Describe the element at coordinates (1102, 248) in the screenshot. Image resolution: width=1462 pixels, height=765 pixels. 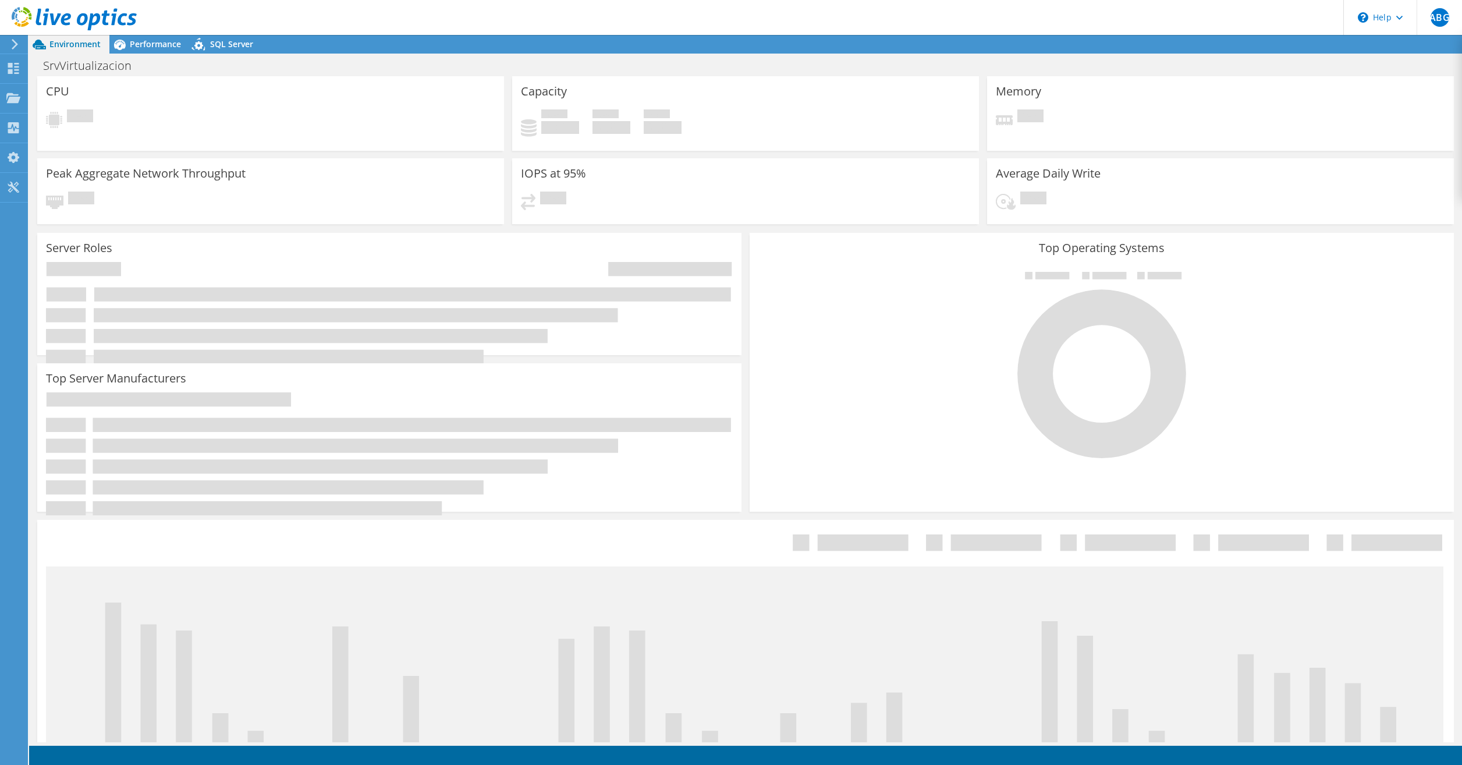
I see `h3: Top Operating Systems` at that location.